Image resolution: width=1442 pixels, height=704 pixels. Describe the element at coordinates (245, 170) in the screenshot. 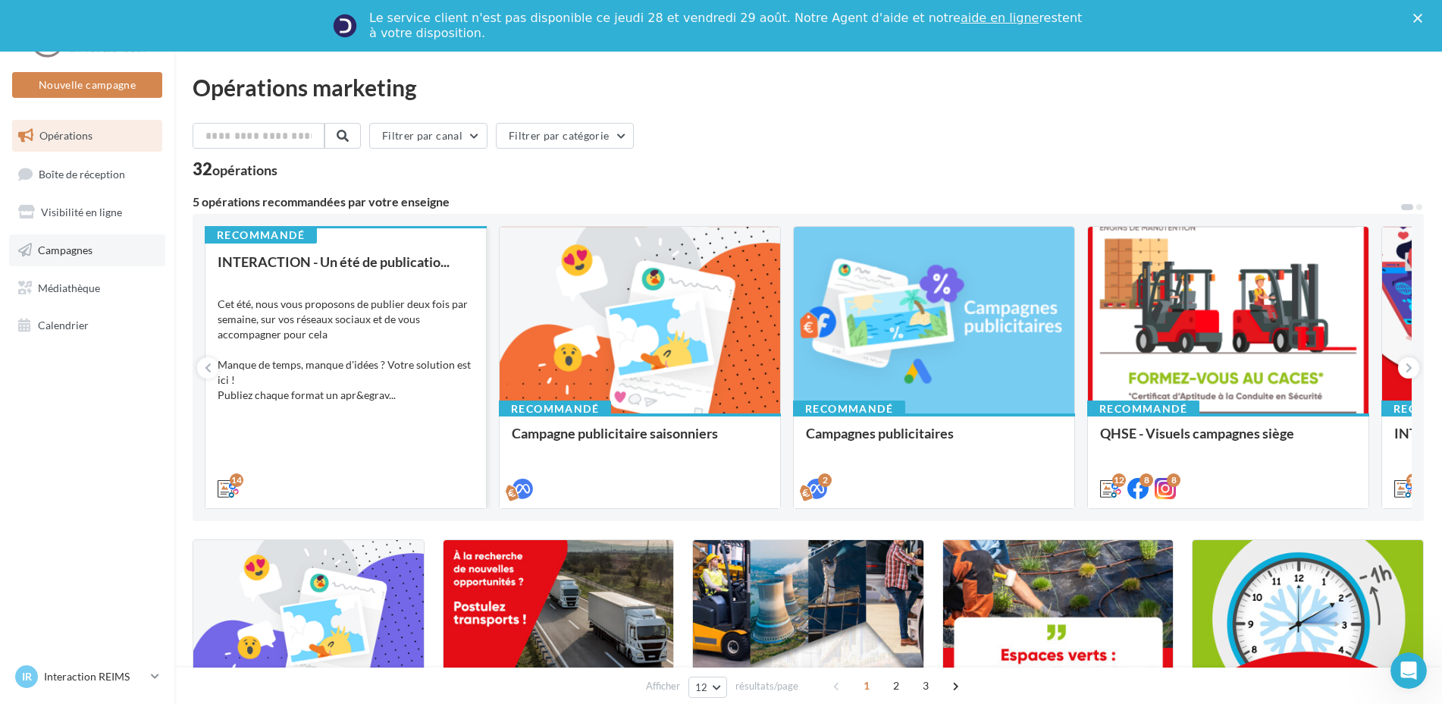

I see `div: opérations` at that location.